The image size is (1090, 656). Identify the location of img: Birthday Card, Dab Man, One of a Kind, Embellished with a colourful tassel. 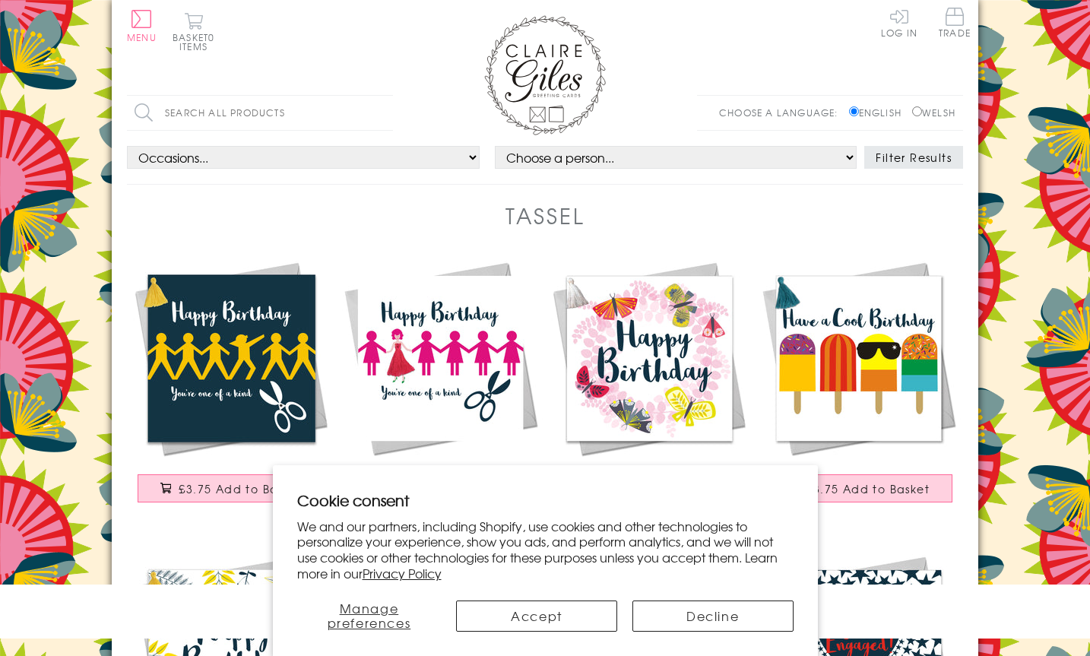
(231, 358).